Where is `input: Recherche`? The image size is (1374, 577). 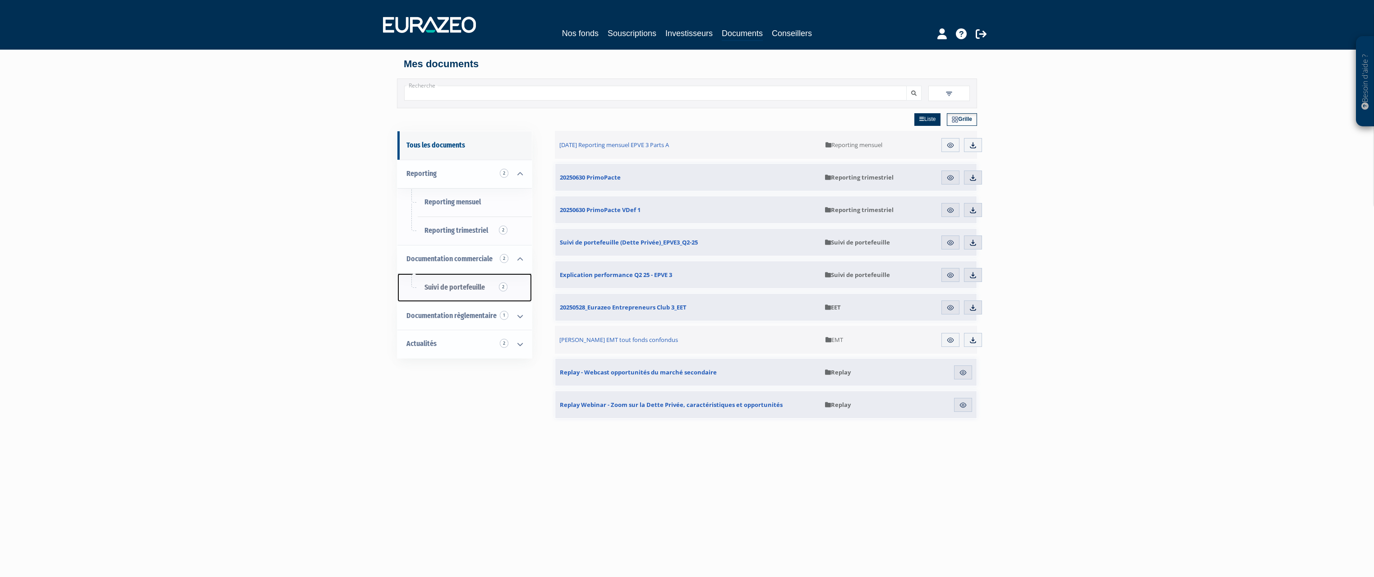
input: Recherche is located at coordinates (656, 93).